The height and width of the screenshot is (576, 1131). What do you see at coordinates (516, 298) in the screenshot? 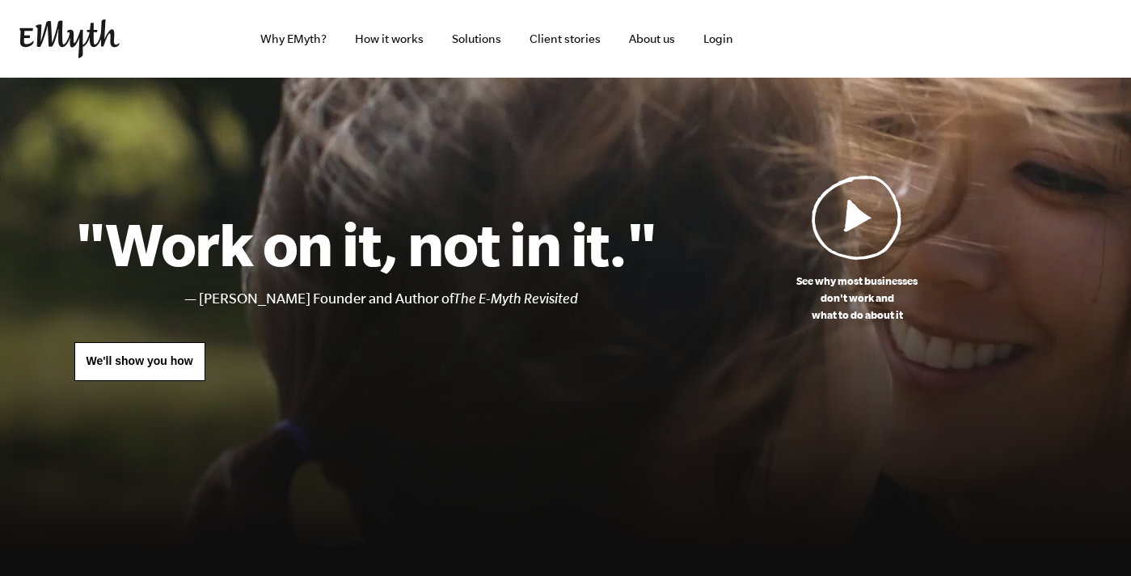
I see `i: The E-Myth Revisited` at bounding box center [516, 298].